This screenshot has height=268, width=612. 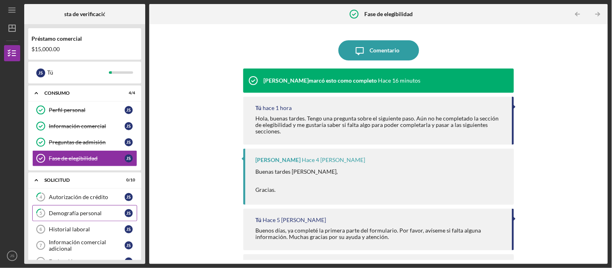 I want to click on tspan: 8, so click(x=41, y=262).